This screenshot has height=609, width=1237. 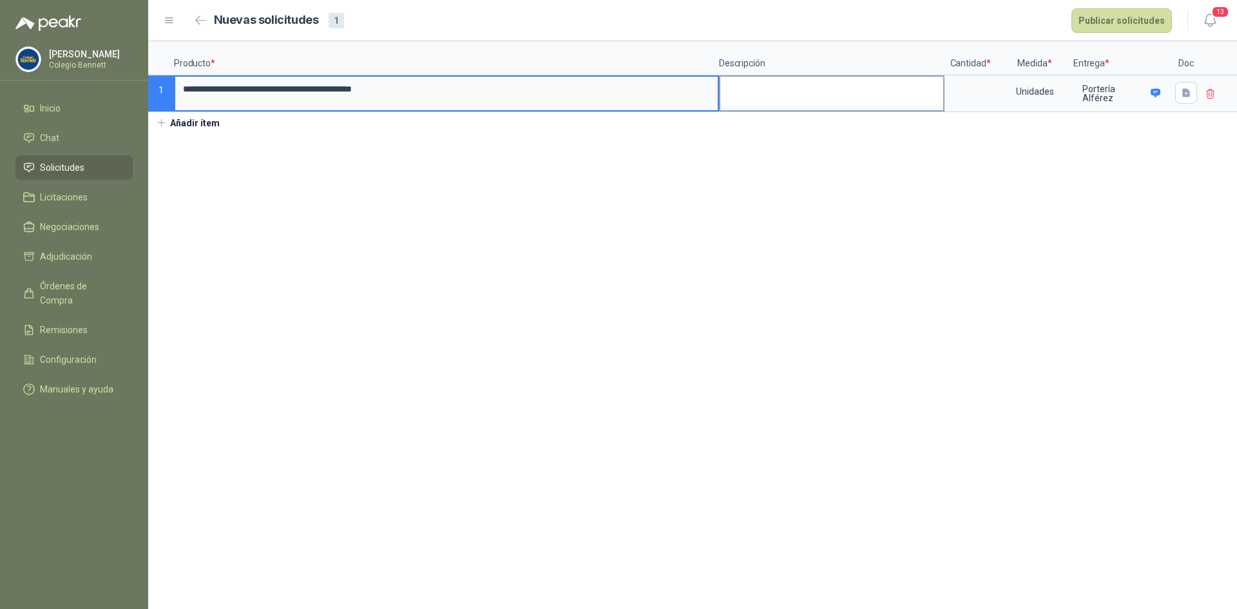 I want to click on a: Órdenes de Compra, so click(x=74, y=293).